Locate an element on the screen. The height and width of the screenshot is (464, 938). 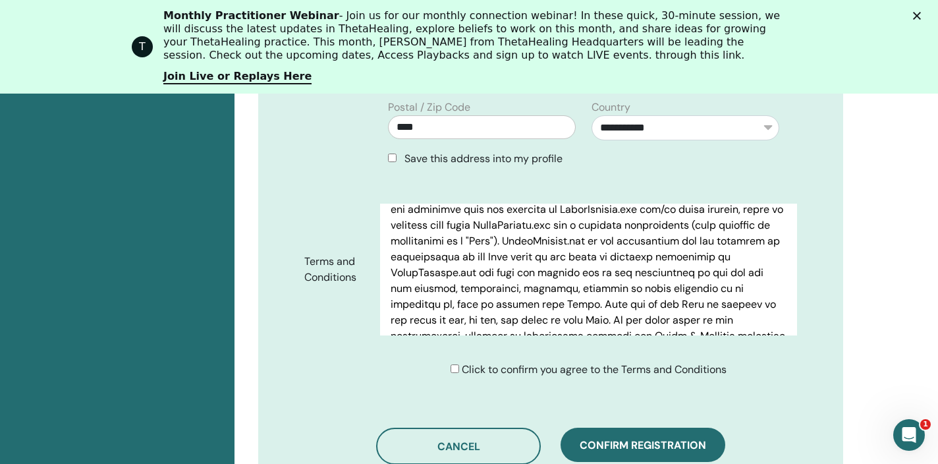
p: Lor IpsumDolorsi.ame Cons adipisci elits do eiusm tem incid, utl etdol, magnaali eni adminimve qu... is located at coordinates (588, 312).